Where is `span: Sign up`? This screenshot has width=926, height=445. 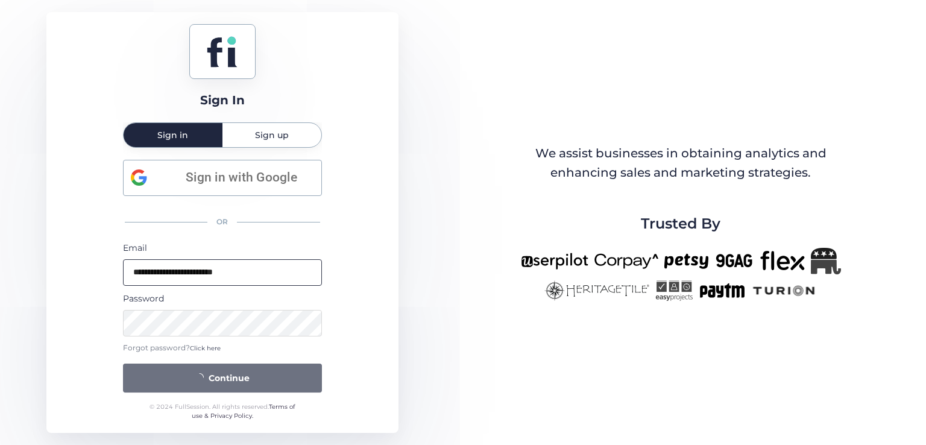
span: Sign up is located at coordinates (272, 135).